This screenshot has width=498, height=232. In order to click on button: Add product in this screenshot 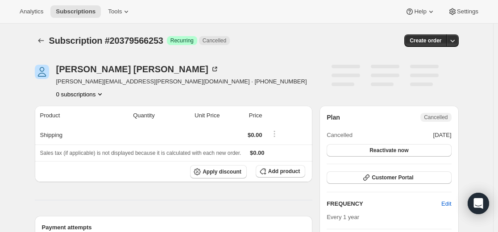, I will do `click(280, 171)`.